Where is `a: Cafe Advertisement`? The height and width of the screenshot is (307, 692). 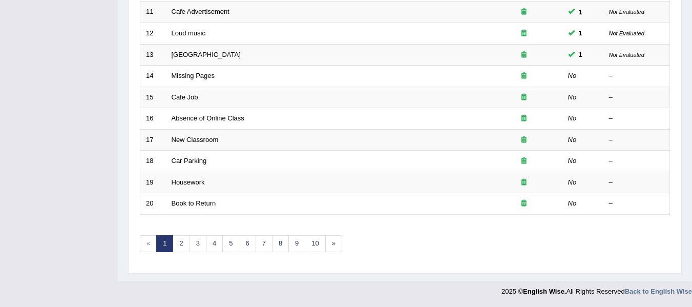 a: Cafe Advertisement is located at coordinates (200, 11).